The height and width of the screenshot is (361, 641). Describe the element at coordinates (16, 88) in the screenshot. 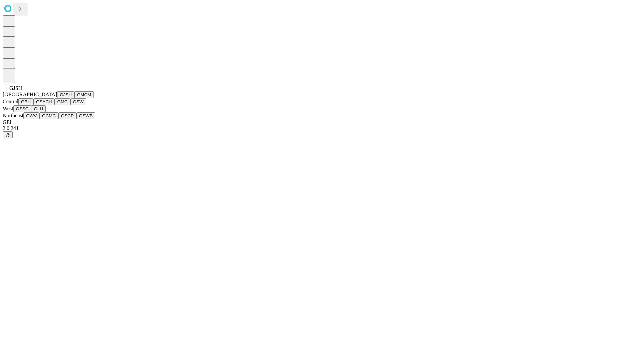

I see `span: GJSH` at that location.